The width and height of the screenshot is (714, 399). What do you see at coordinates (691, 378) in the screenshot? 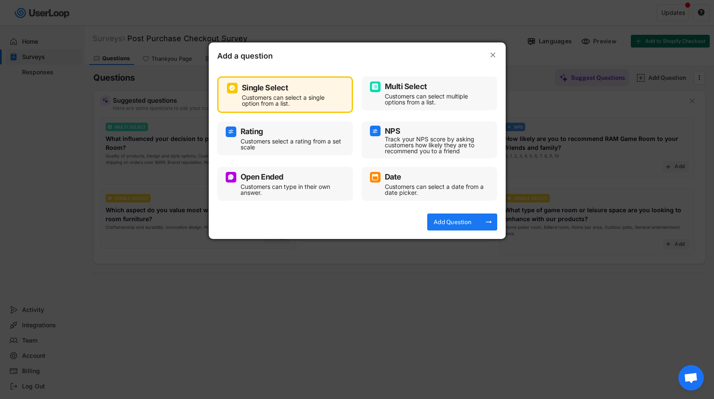
I see `div: Open chat` at bounding box center [691, 378].